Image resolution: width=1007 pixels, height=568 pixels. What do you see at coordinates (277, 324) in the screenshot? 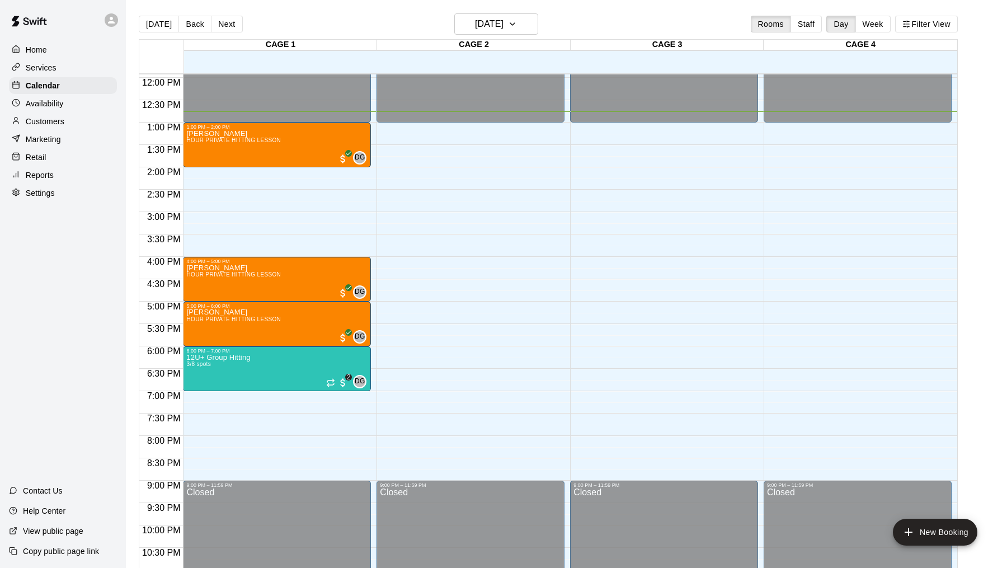
I see `div: 5:00 PM – 6:00 PM: Jeremy Kuhlman` at bounding box center [277, 324].